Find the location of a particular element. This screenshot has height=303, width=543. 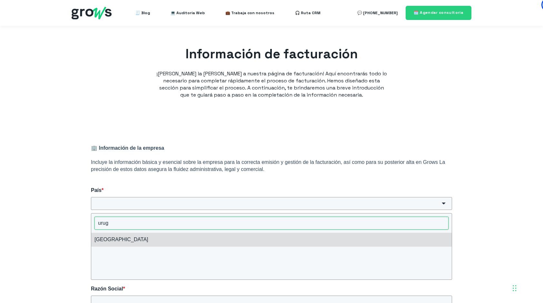

div: Widget de chat is located at coordinates (485, 262).